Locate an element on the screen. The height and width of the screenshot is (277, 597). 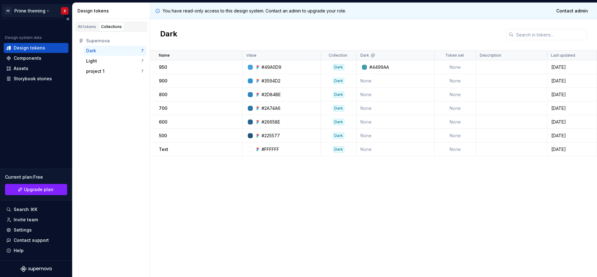
div: Contact support is located at coordinates (31, 240).